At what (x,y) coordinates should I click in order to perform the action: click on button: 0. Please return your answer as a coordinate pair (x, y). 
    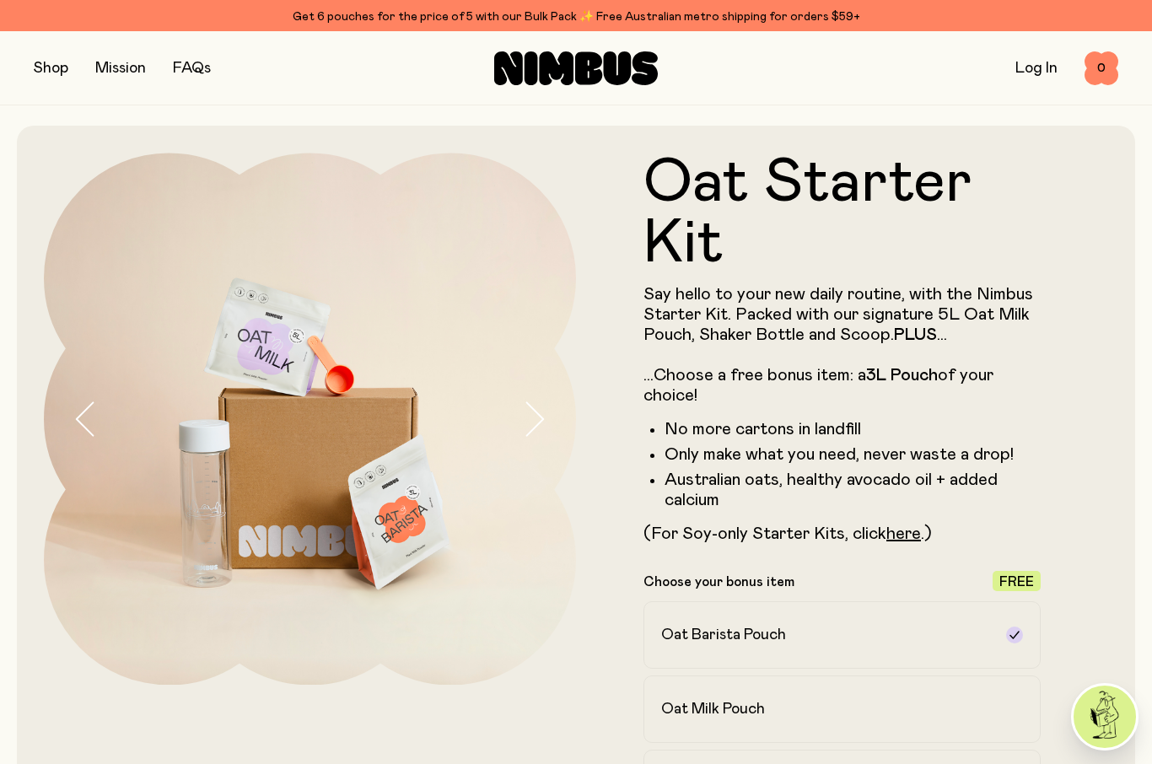
    Looking at the image, I should click on (1102, 68).